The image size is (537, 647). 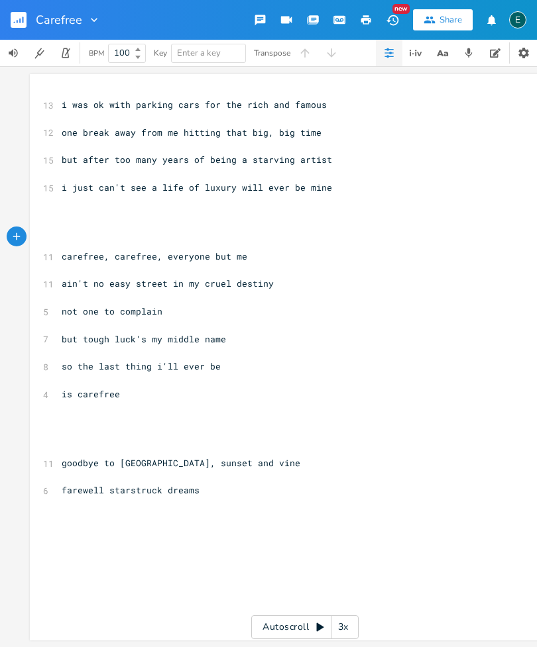 I want to click on div: BPM, so click(x=96, y=53).